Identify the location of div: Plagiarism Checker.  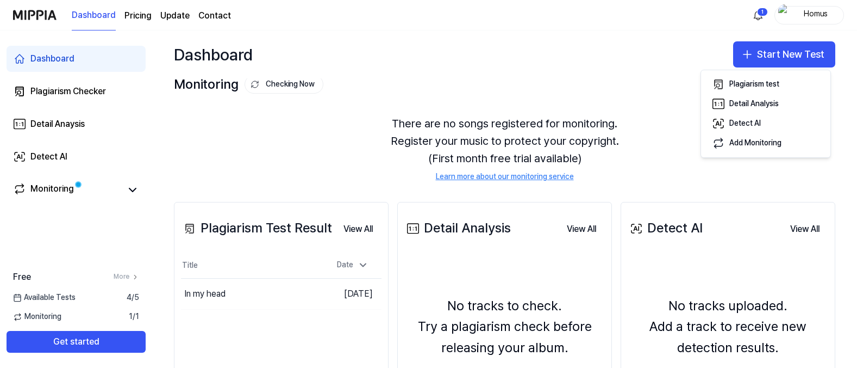
(68, 91).